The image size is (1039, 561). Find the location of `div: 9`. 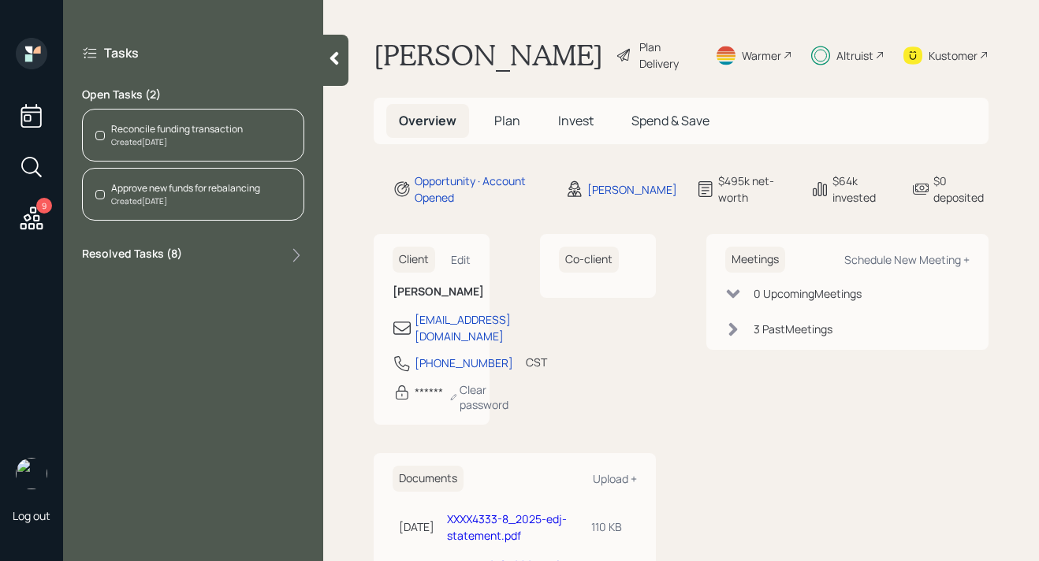

div: 9 is located at coordinates (44, 206).